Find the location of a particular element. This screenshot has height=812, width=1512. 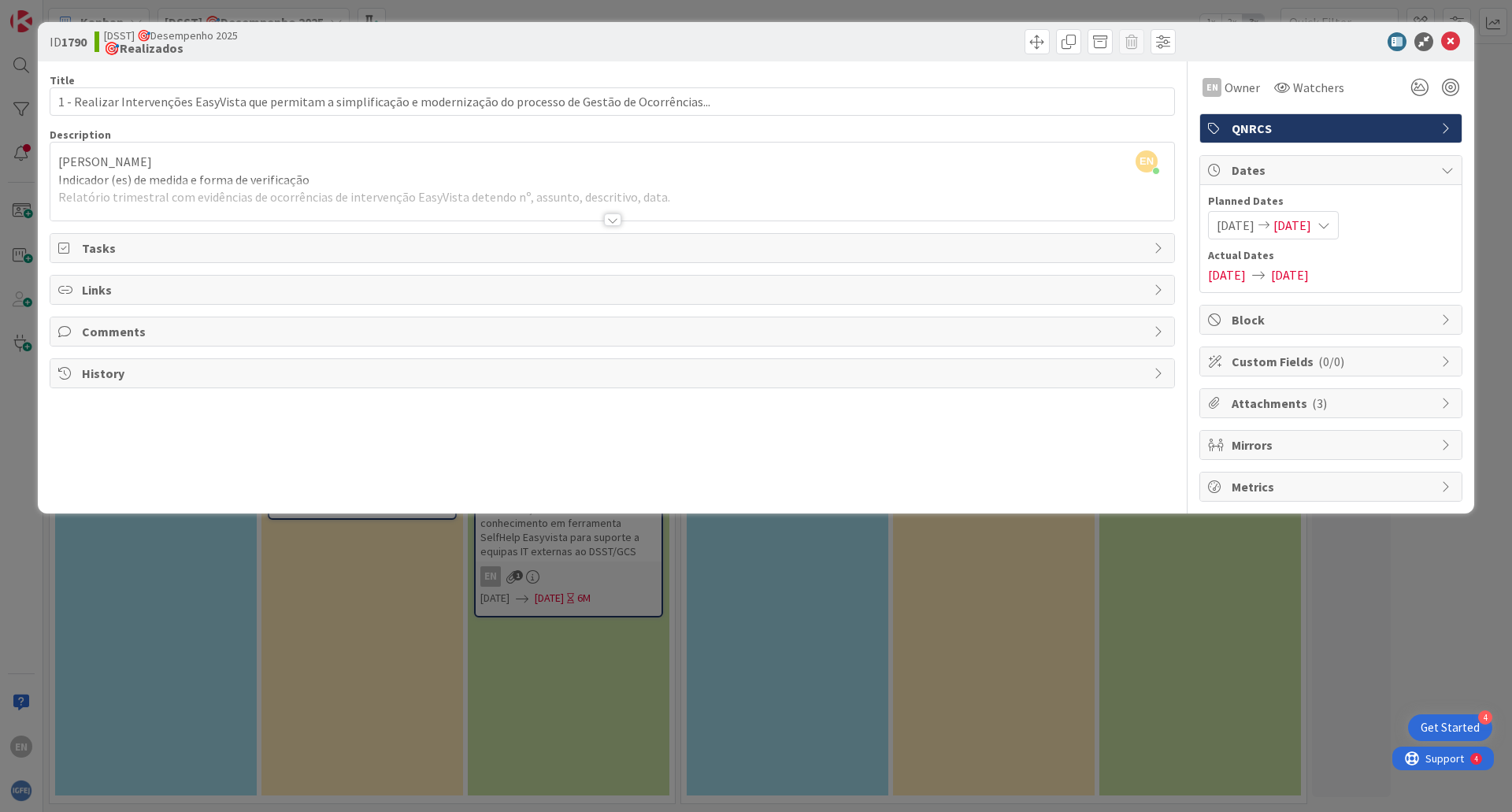

span: ( 3 ) is located at coordinates (1319, 403).